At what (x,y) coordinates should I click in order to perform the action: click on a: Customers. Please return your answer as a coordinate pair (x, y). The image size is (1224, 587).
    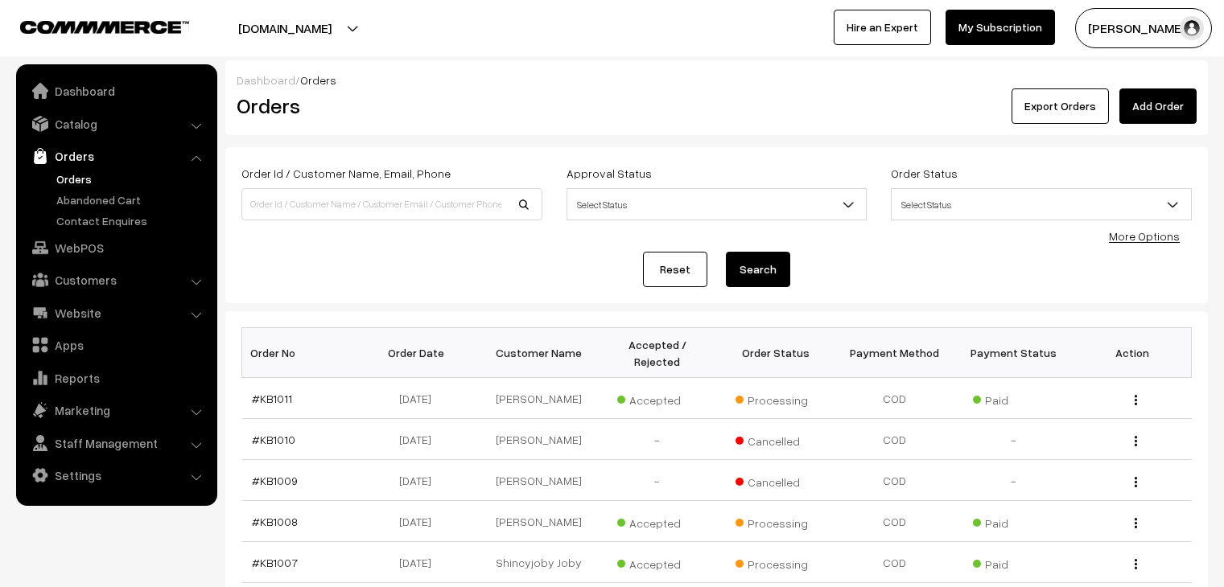
    Looking at the image, I should click on (116, 280).